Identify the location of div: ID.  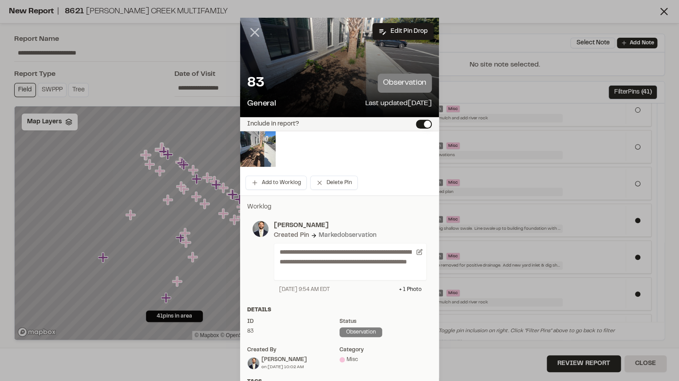
(293, 322).